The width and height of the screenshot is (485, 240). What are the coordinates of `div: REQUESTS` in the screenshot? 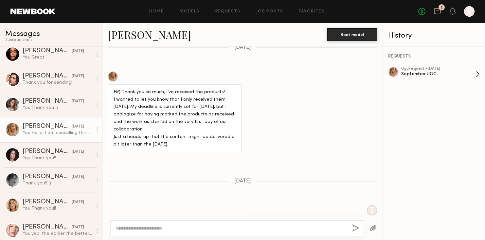 It's located at (434, 57).